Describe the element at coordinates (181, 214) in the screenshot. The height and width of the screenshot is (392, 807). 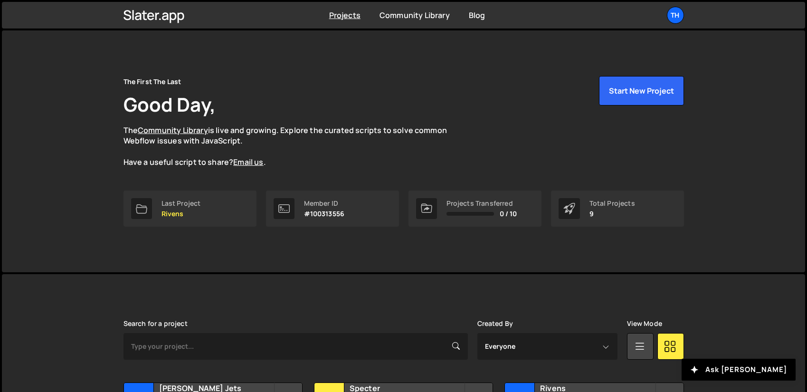
I see `p: Rivens` at that location.